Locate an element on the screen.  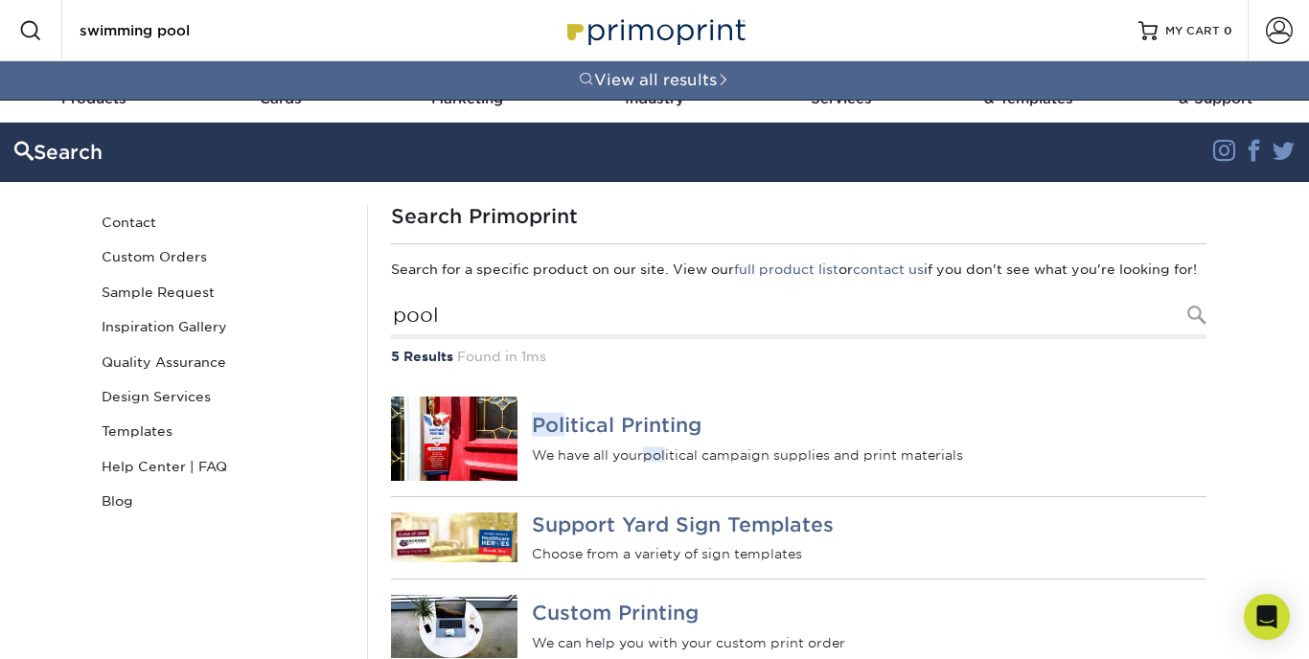
a: Political Printing Political Printing We have all yourpolitical campaign supplies and print mater... is located at coordinates (798, 439).